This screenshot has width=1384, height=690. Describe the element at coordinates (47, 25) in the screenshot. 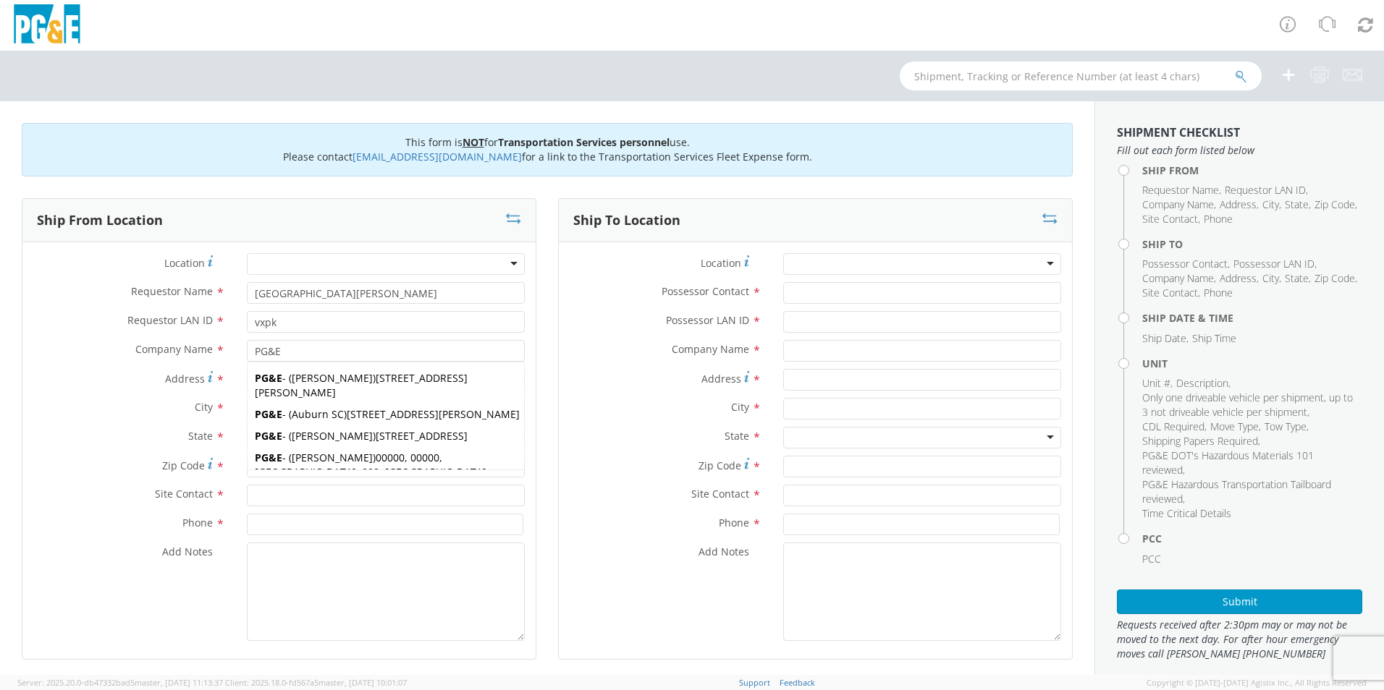

I see `img: pge-logo-06675f144f4cfa6a6814.png` at that location.